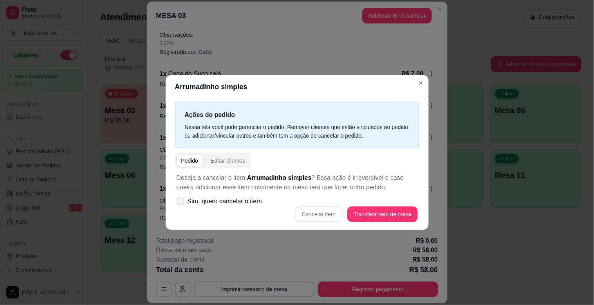 This screenshot has width=594, height=305. What do you see at coordinates (190, 161) in the screenshot?
I see `div: Pedido` at bounding box center [190, 161].